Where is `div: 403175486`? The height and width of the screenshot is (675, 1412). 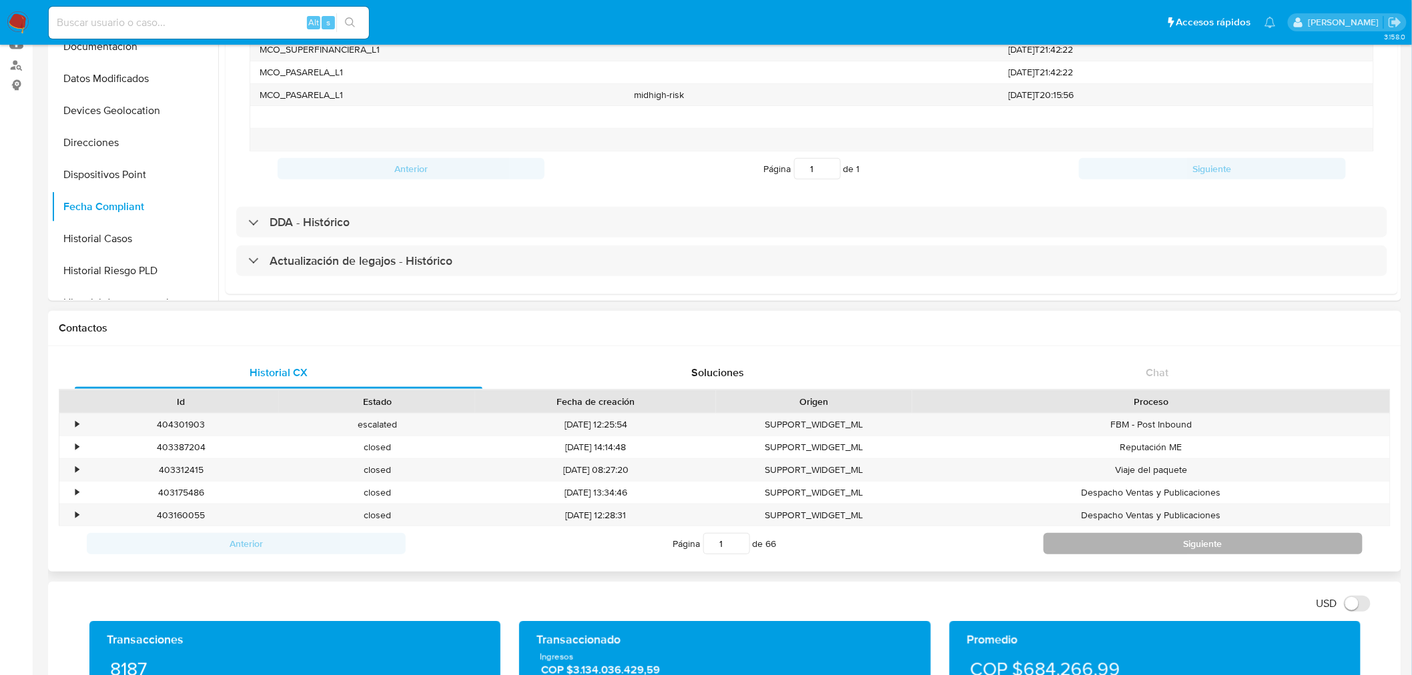 div: 403175486 is located at coordinates (181, 492).